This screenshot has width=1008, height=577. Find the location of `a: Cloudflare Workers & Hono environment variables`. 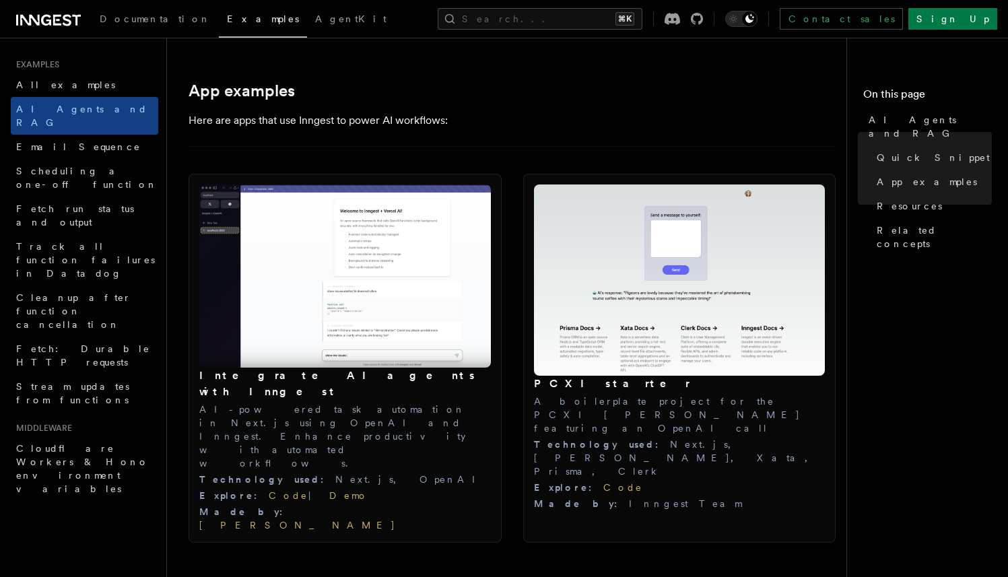

a: Cloudflare Workers & Hono environment variables is located at coordinates (84, 469).